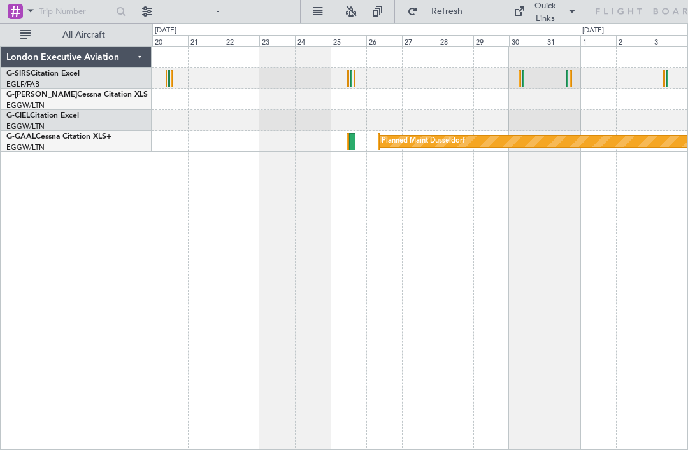 Image resolution: width=688 pixels, height=450 pixels. Describe the element at coordinates (83, 35) in the screenshot. I see `span: All Aircraft` at that location.